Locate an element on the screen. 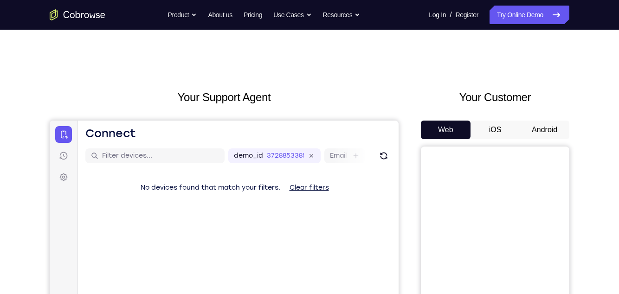 This screenshot has height=294, width=619. button: Android is located at coordinates (544, 130).